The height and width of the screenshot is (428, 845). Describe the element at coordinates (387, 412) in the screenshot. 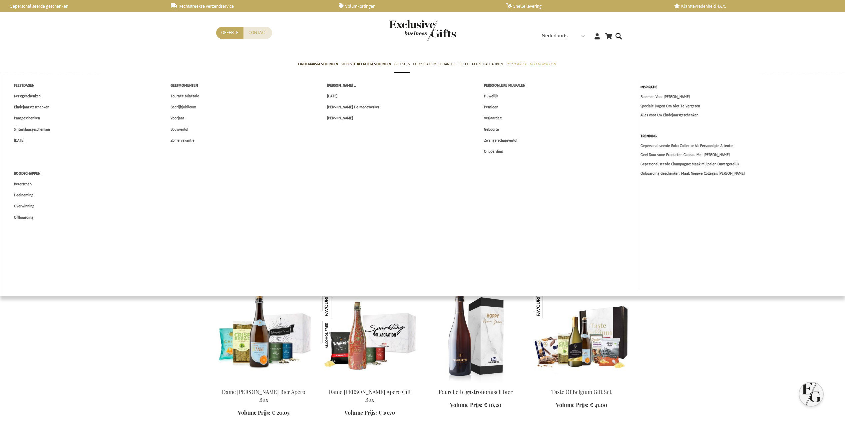

I see `span: € 19,70` at that location.